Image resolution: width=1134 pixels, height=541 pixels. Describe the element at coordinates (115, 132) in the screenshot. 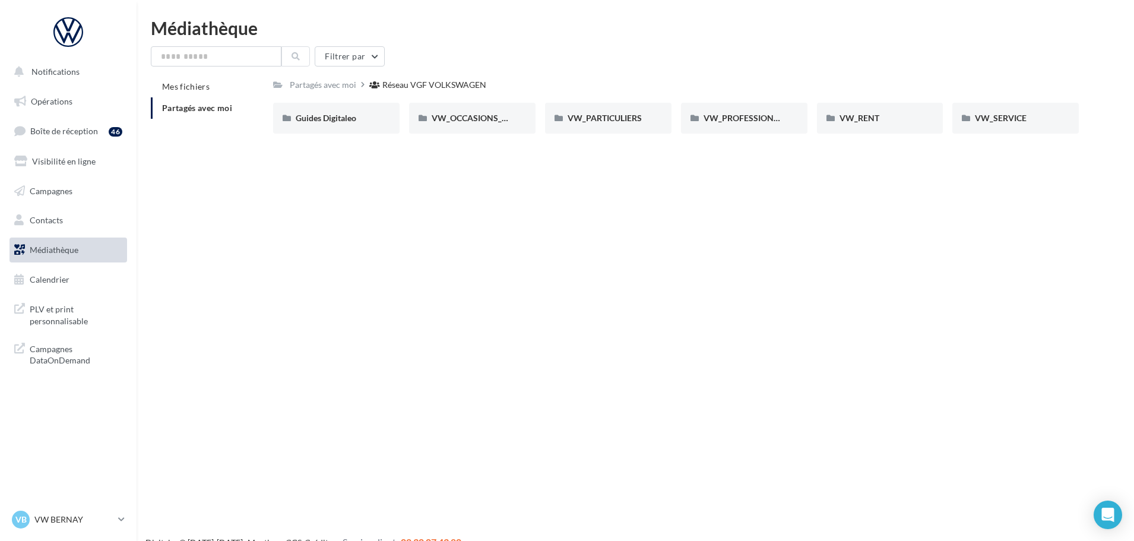

I see `div: 46` at that location.